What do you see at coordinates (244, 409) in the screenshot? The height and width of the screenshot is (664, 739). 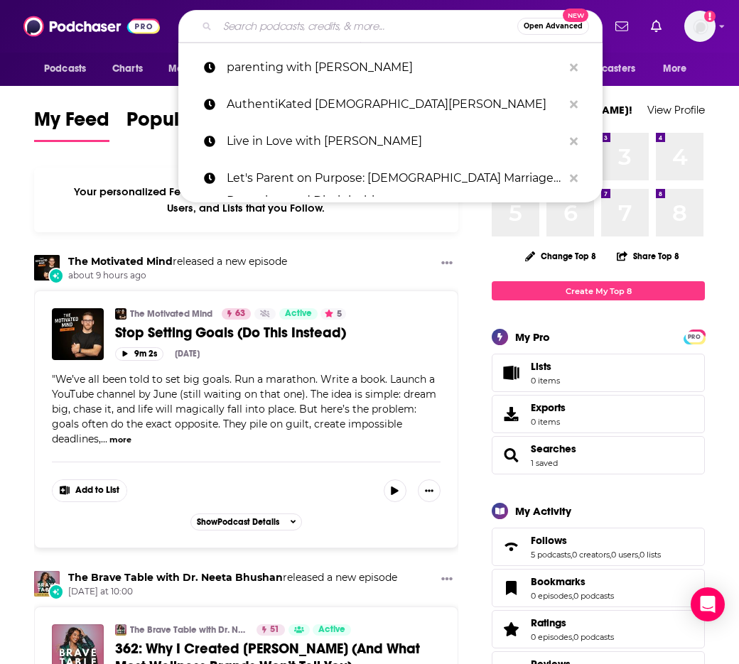 I see `span: We’ve all been told to set big goals. Run a marathon. Write a book. Launch a YouTube channel by J...` at bounding box center [244, 409].